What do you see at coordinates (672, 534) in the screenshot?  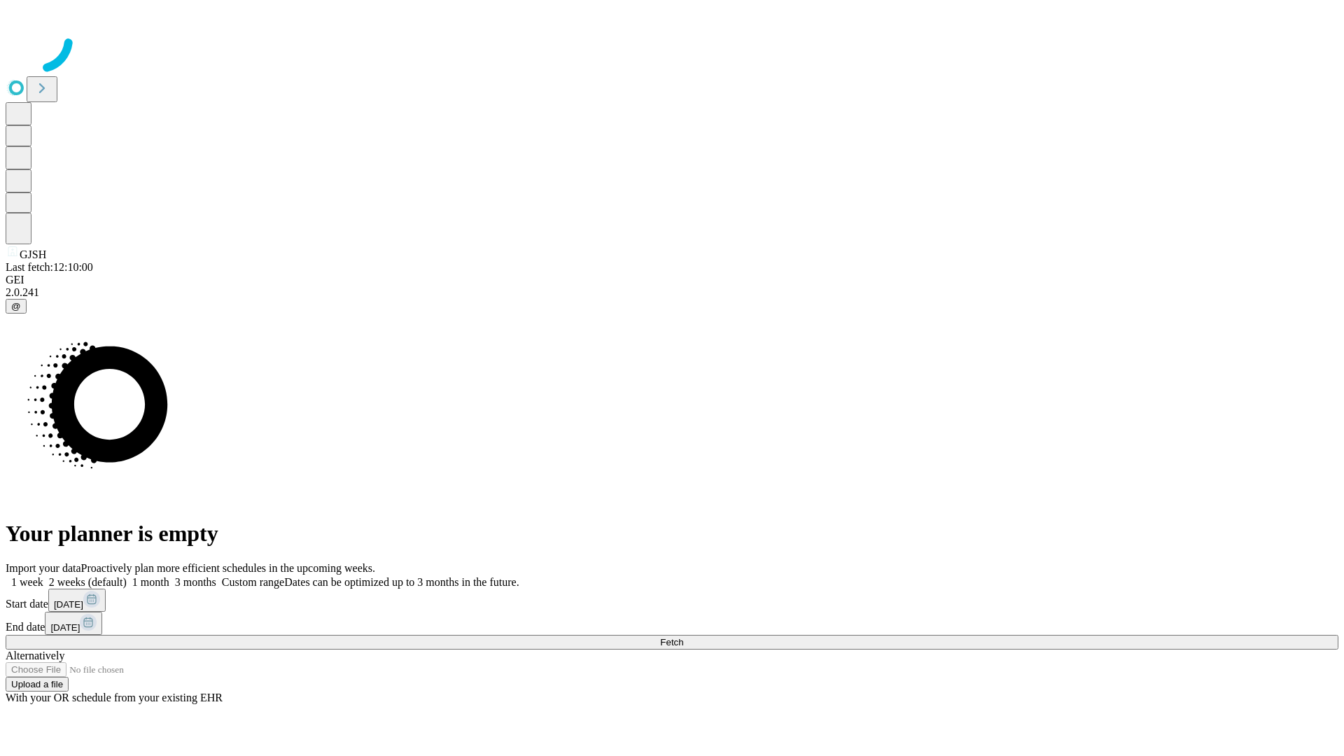 I see `h1: Your planner is empty` at bounding box center [672, 534].